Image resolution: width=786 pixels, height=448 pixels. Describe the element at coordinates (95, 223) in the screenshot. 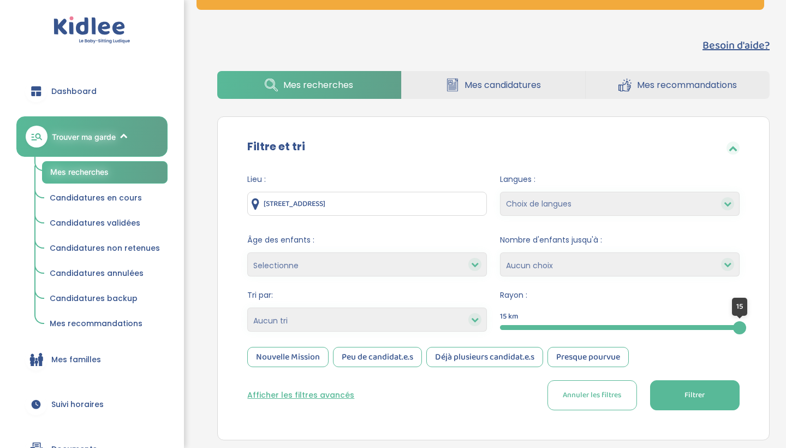

I see `span: Candidatures validées` at that location.